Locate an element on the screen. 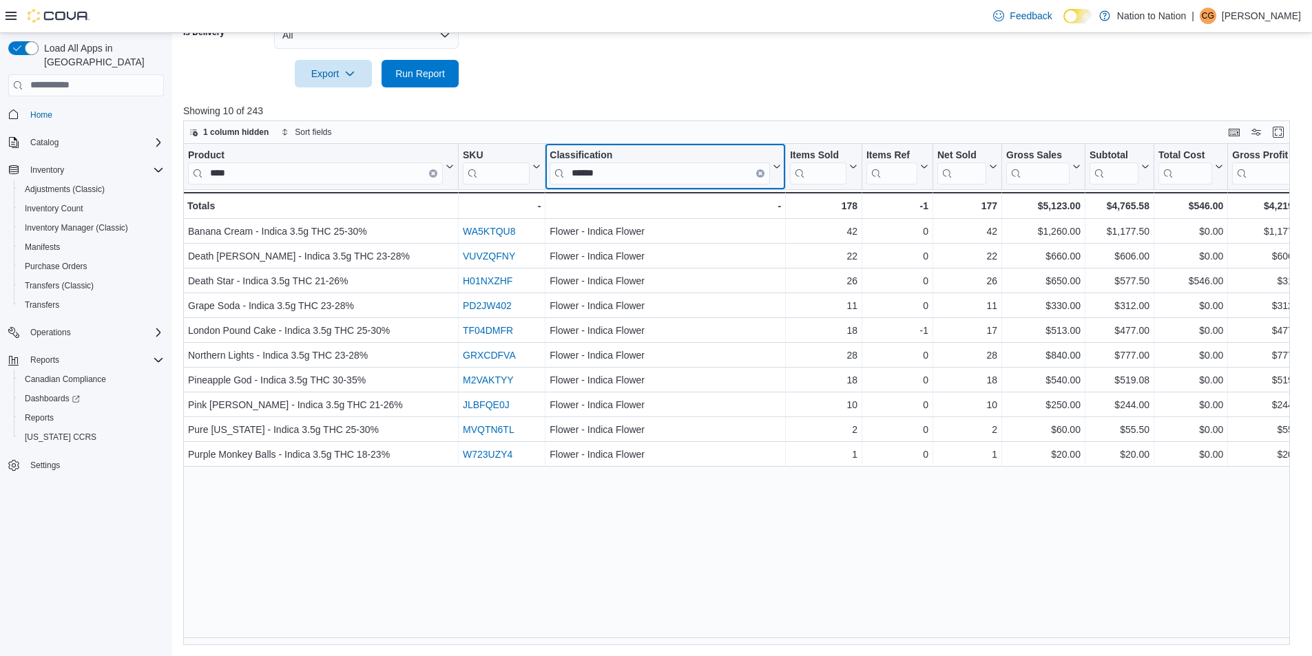 The height and width of the screenshot is (656, 1312). div: 177 is located at coordinates (967, 206).